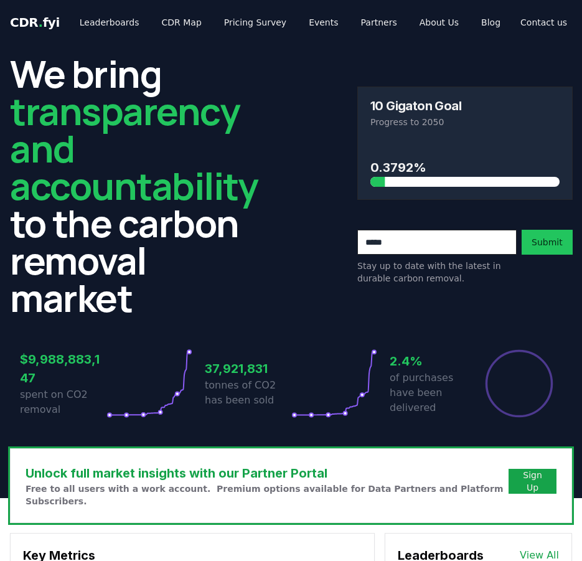  Describe the element at coordinates (35, 22) in the screenshot. I see `span: CDR fyi` at that location.